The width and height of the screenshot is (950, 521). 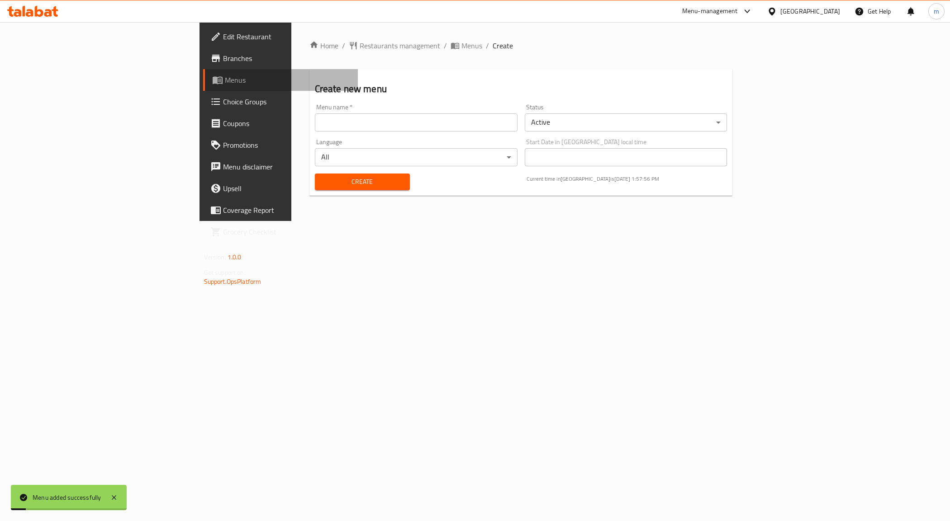 I want to click on input: Please enter Menu name, so click(x=416, y=123).